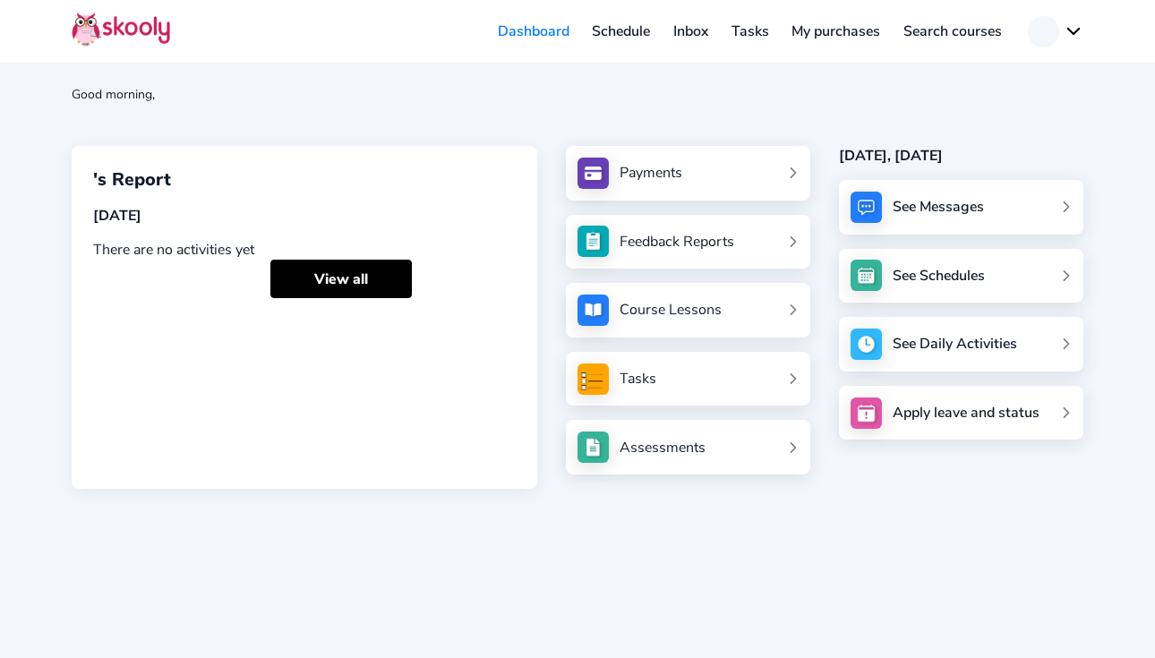 Image resolution: width=1155 pixels, height=658 pixels. Describe the element at coordinates (938, 207) in the screenshot. I see `div: See Messages` at that location.